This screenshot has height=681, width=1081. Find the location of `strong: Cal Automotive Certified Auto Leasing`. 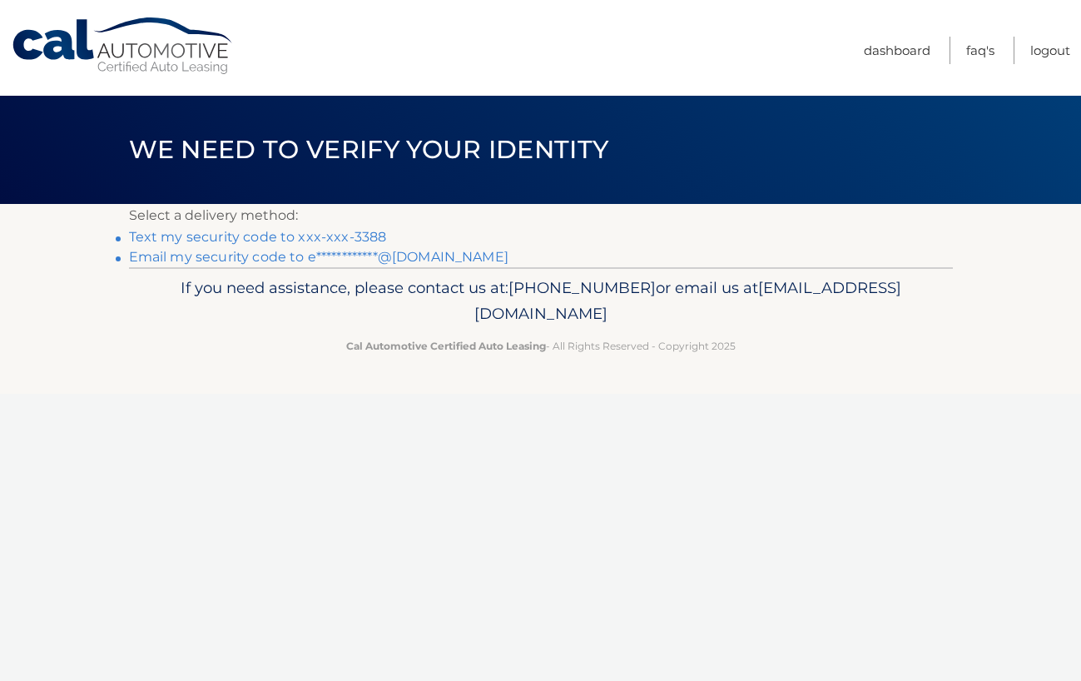

strong: Cal Automotive Certified Auto Leasing is located at coordinates (446, 345).